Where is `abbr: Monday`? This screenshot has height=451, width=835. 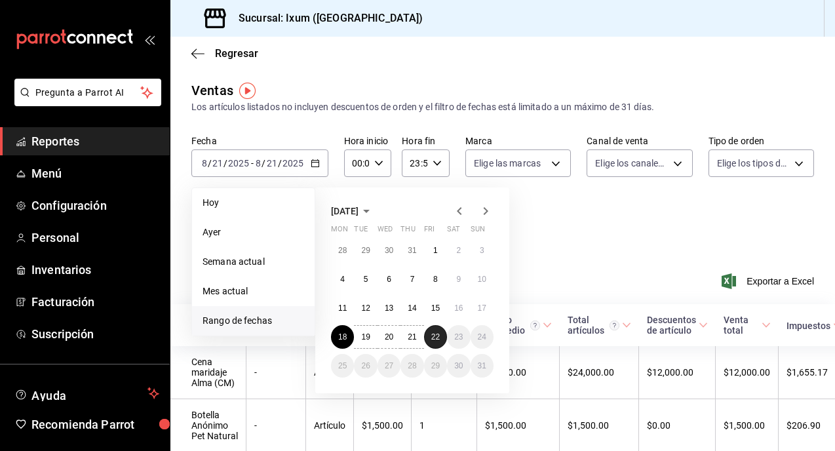 abbr: Monday is located at coordinates (339, 231).